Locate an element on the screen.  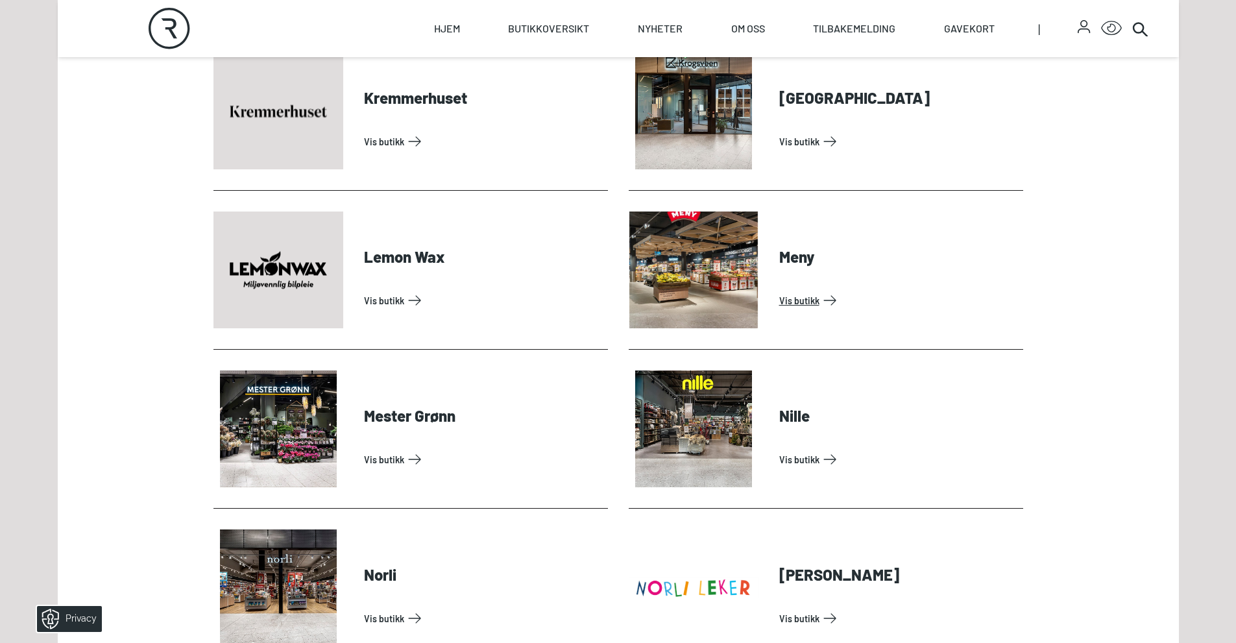
a: Vis Butikk: Lemon Wax is located at coordinates (483, 300).